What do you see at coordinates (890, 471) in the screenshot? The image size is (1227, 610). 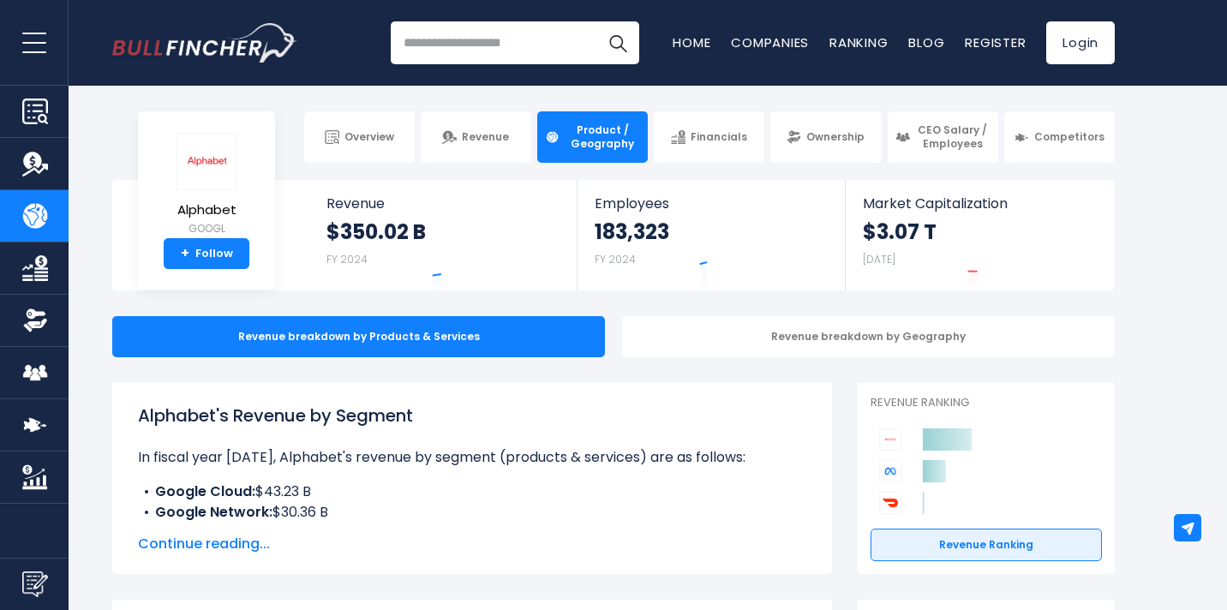 I see `img: Meta Platforms competitors logo` at bounding box center [890, 471].